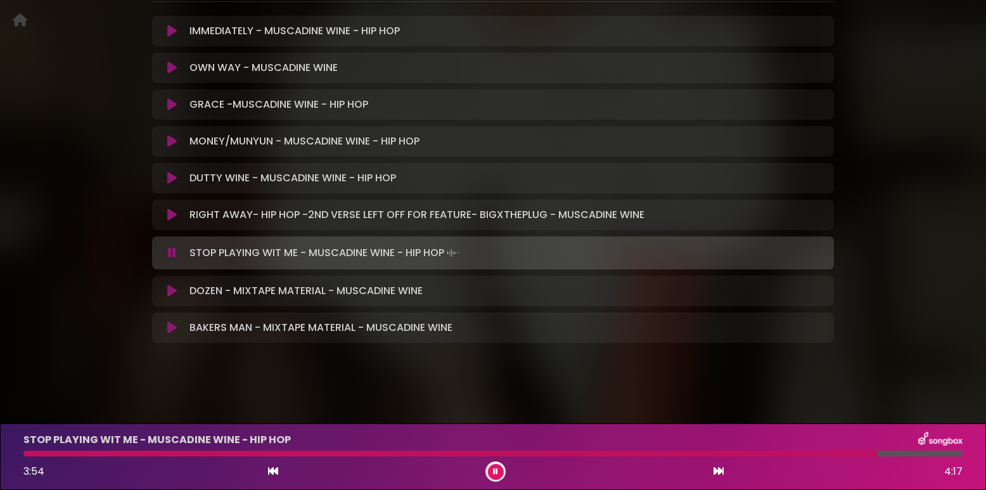  Describe the element at coordinates (304, 141) in the screenshot. I see `p: MONEY/MUNYUN - MUSCADINE WINE - HIP HOP` at that location.